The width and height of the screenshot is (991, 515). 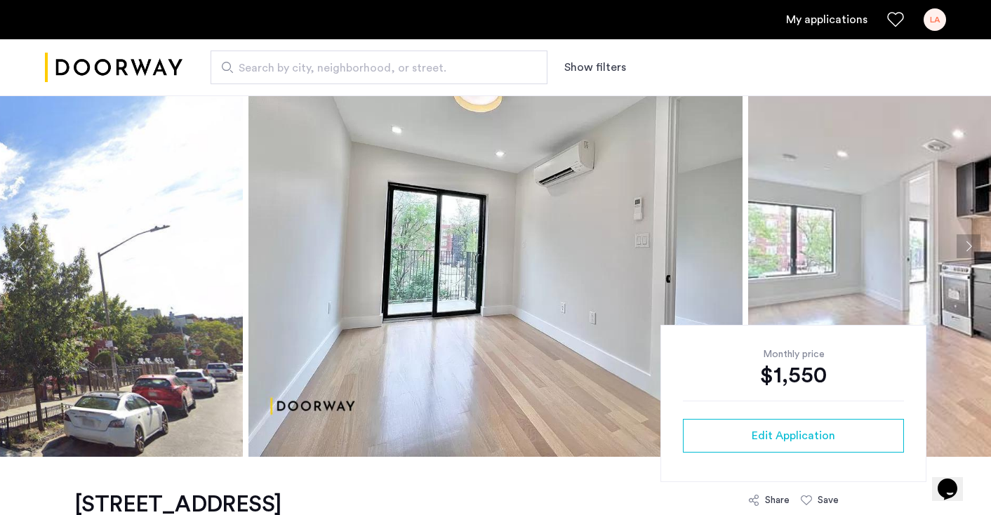 What do you see at coordinates (969, 246) in the screenshot?
I see `button: Next apartment` at bounding box center [969, 246].